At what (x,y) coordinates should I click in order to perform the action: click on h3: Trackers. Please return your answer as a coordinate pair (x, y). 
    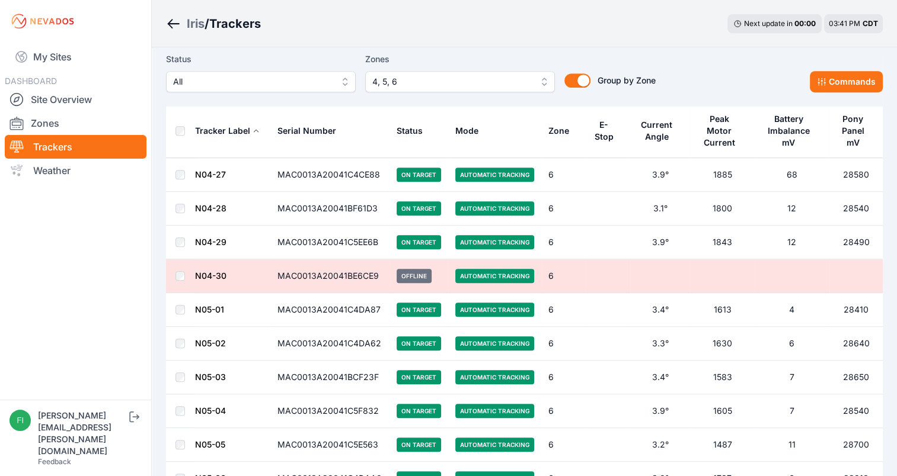
    Looking at the image, I should click on (235, 24).